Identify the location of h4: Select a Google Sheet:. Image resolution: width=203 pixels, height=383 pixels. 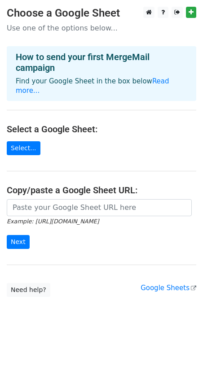
(101, 129).